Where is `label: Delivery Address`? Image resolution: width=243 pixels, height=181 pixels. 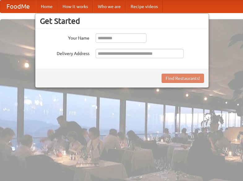 label: Delivery Address is located at coordinates (65, 53).